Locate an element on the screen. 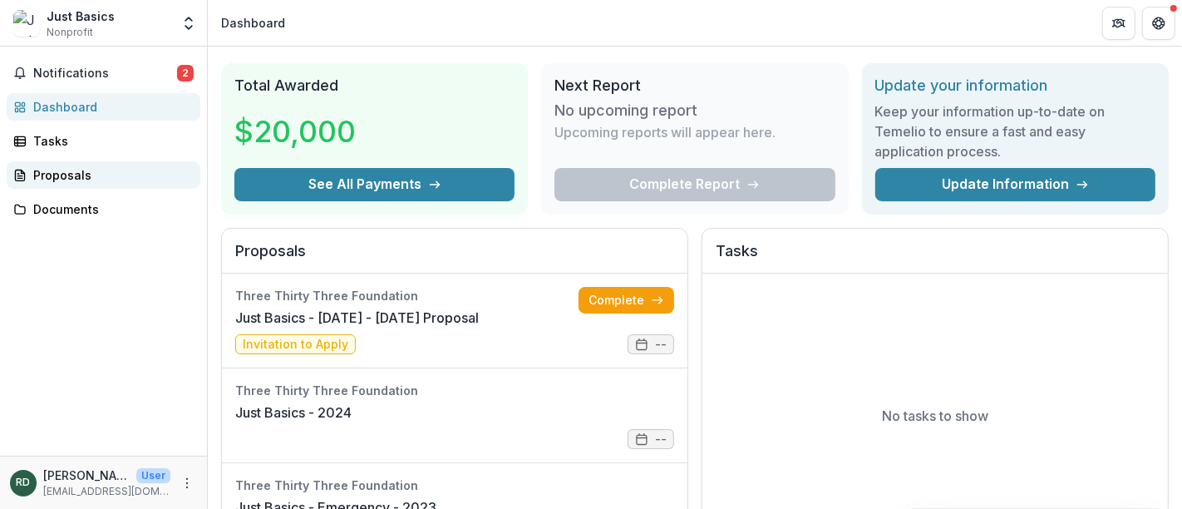 The image size is (1182, 509). div: Rick DeAngelis is located at coordinates (23, 482).